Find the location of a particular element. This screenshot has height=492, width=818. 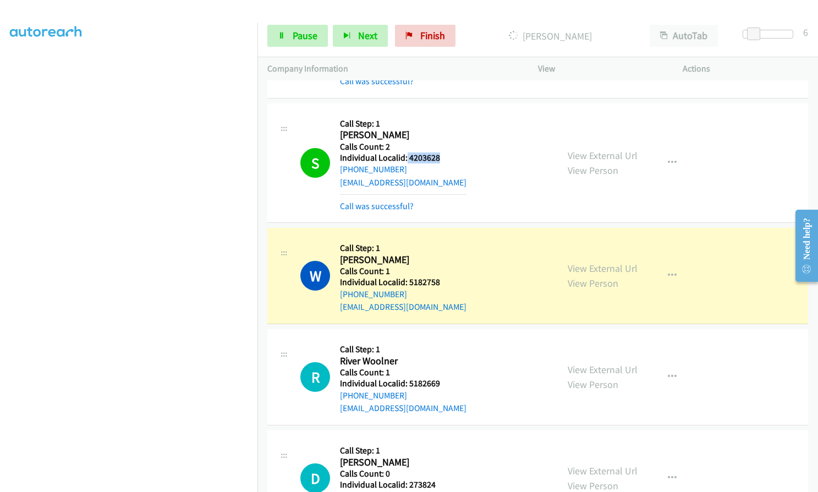

p: View is located at coordinates (601, 69).